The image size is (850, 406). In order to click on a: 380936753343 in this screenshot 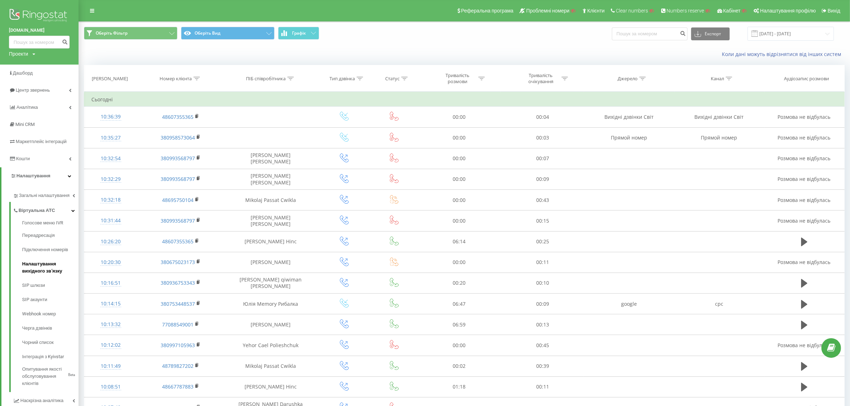, I will do `click(178, 283)`.